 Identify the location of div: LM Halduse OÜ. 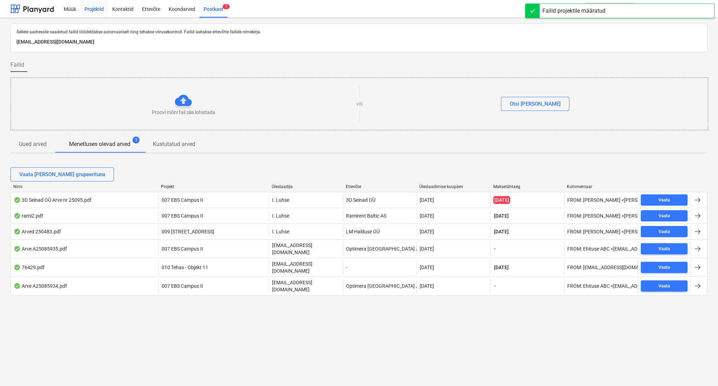
(380, 232).